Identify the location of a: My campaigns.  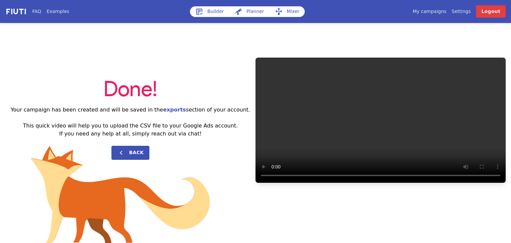
(429, 11).